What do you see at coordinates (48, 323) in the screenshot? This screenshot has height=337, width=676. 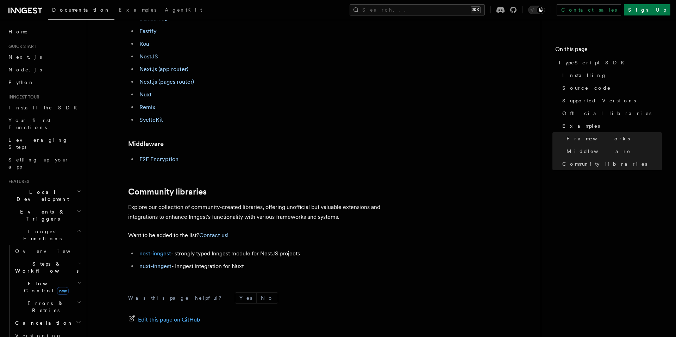 I see `button: Cancellation` at bounding box center [48, 323].